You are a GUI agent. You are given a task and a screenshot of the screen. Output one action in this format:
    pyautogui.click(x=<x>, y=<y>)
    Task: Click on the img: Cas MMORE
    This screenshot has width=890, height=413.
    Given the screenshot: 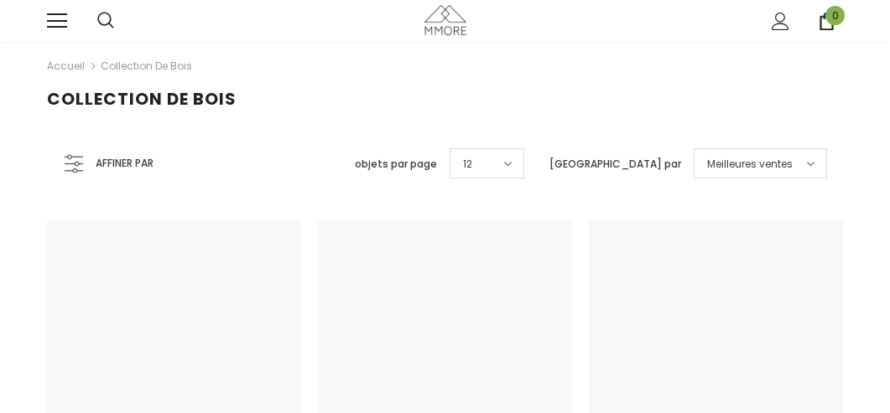 What is the action you would take?
    pyautogui.click(x=445, y=19)
    